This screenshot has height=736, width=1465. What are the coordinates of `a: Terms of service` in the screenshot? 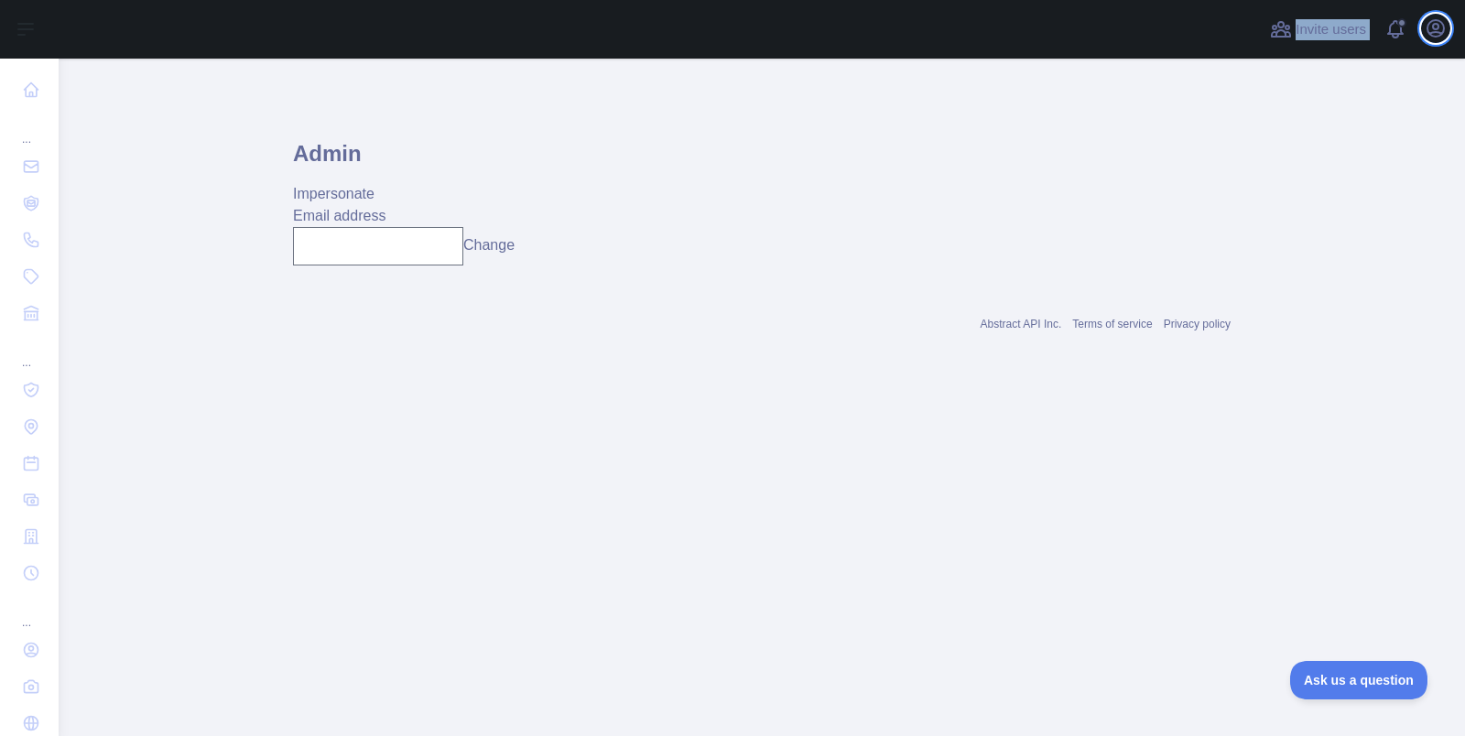 It's located at (1112, 324).